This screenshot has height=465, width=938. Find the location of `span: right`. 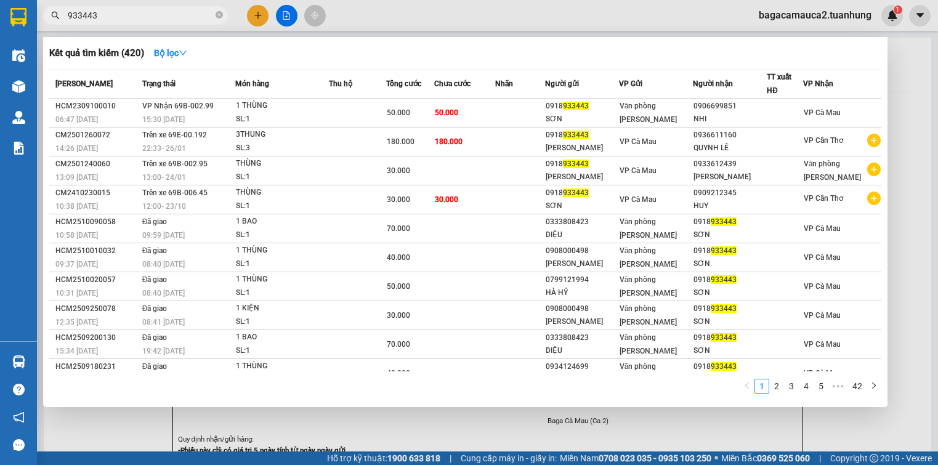

span: right is located at coordinates (874, 386).